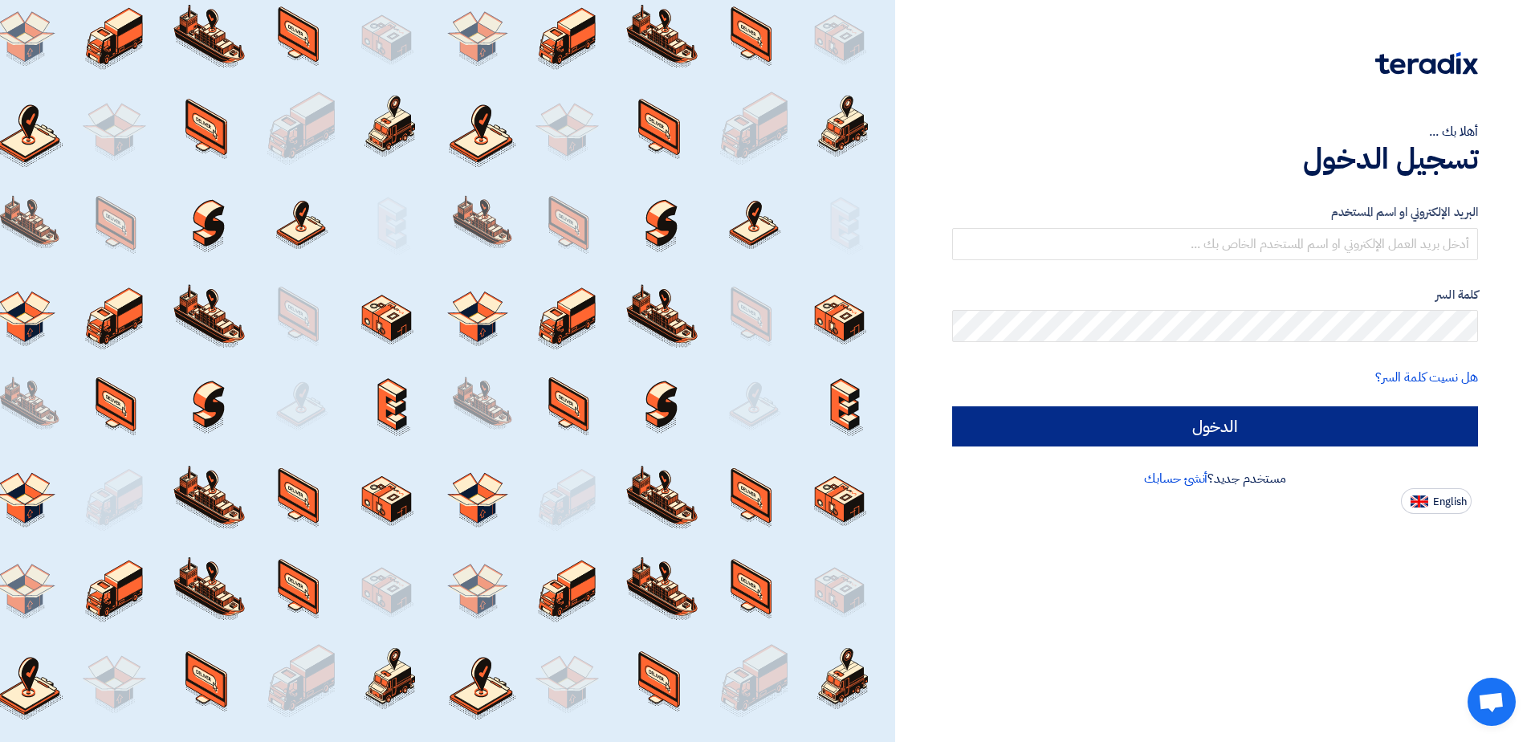 The image size is (1535, 742). What do you see at coordinates (1214, 426) in the screenshot?
I see `input: الدخول` at bounding box center [1214, 426].